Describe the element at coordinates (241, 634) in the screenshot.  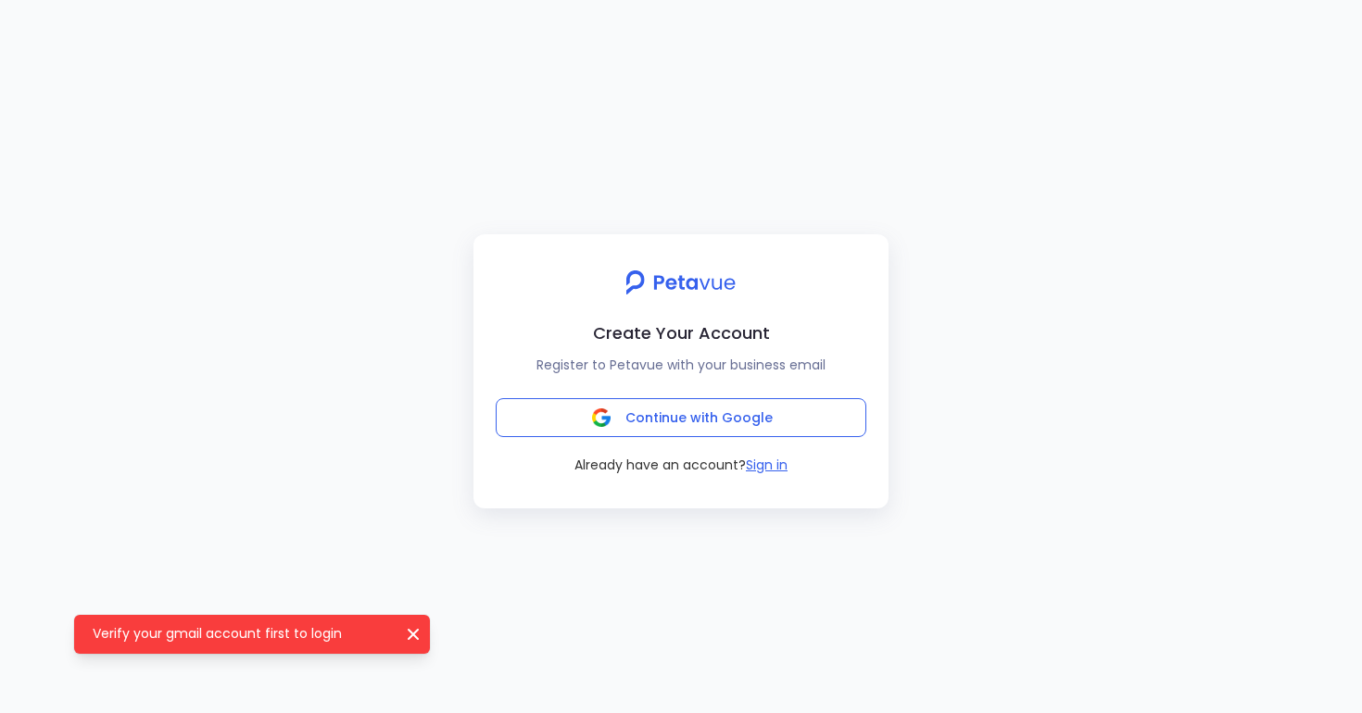
I see `p: Verify your gmail account first to login` at that location.